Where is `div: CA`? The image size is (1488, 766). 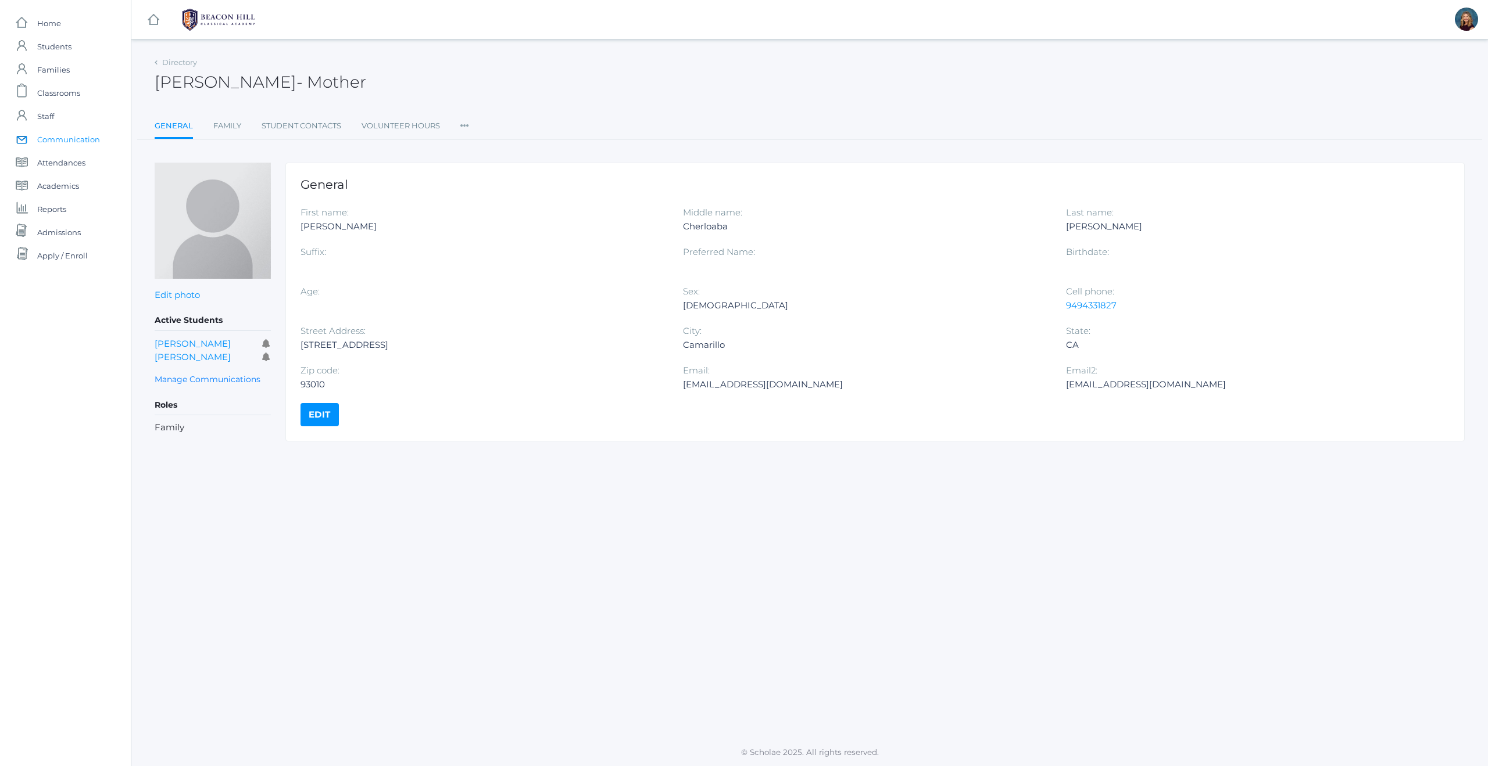 div: CA is located at coordinates (1248, 345).